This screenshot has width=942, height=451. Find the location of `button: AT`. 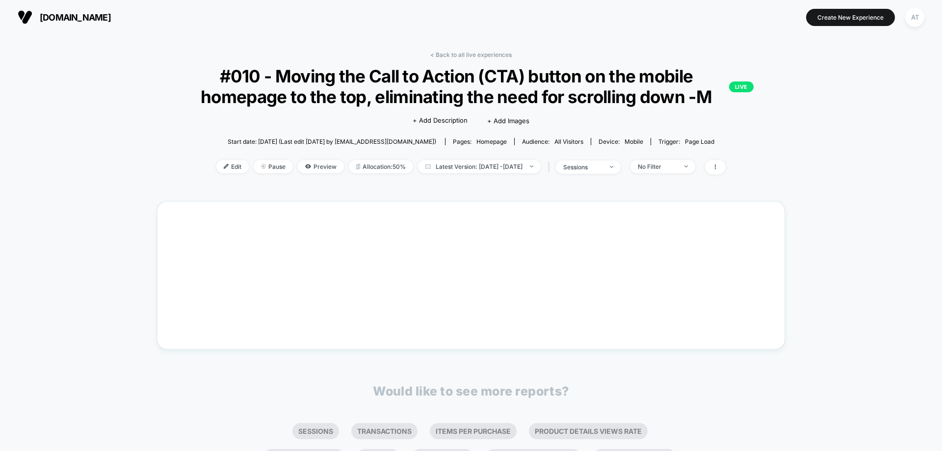

button: AT is located at coordinates (914, 17).